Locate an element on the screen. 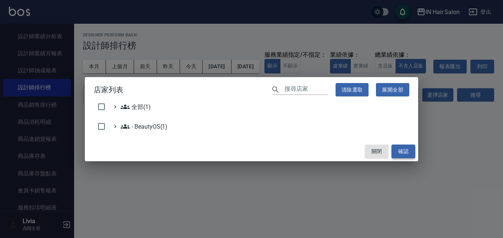 This screenshot has height=238, width=503. h2: 店家列表 is located at coordinates (252, 90).